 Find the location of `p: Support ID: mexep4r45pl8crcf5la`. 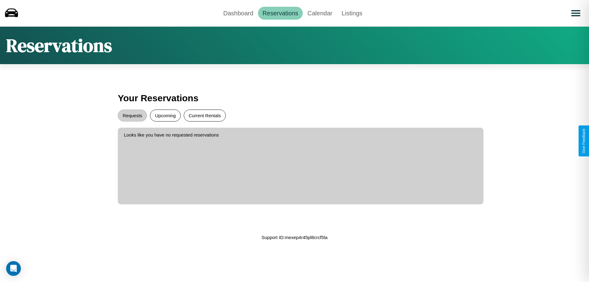

p: Support ID: mexep4r45pl8crcf5la is located at coordinates (294, 237).